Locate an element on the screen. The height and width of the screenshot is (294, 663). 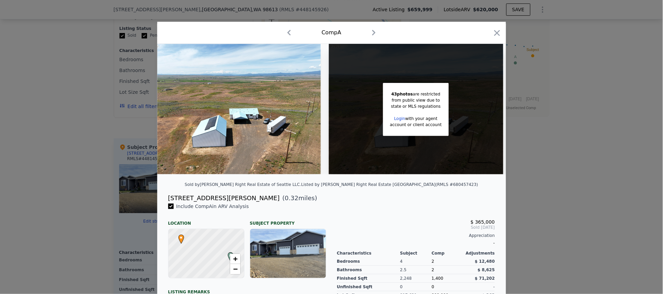
div: Adjustments is located at coordinates (479, 254).